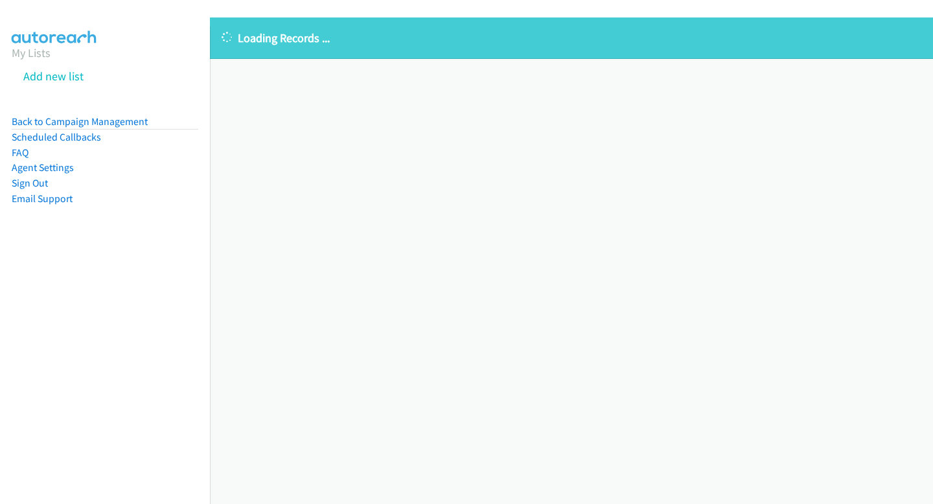  What do you see at coordinates (30, 183) in the screenshot?
I see `a: Sign Out` at bounding box center [30, 183].